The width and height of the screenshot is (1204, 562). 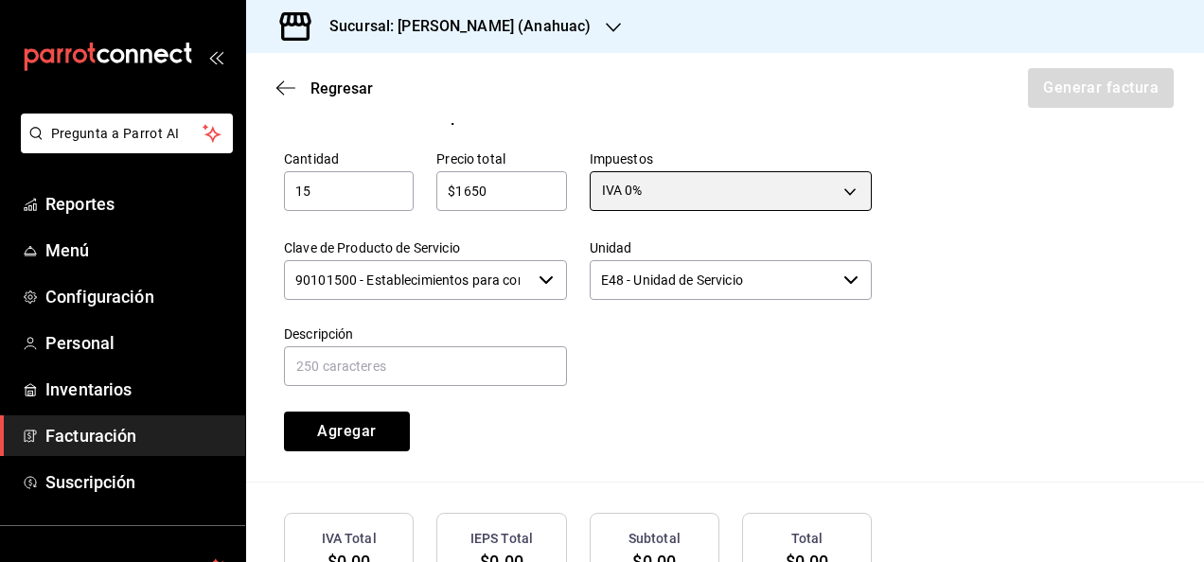 I want to click on span: Reportes, so click(x=137, y=204).